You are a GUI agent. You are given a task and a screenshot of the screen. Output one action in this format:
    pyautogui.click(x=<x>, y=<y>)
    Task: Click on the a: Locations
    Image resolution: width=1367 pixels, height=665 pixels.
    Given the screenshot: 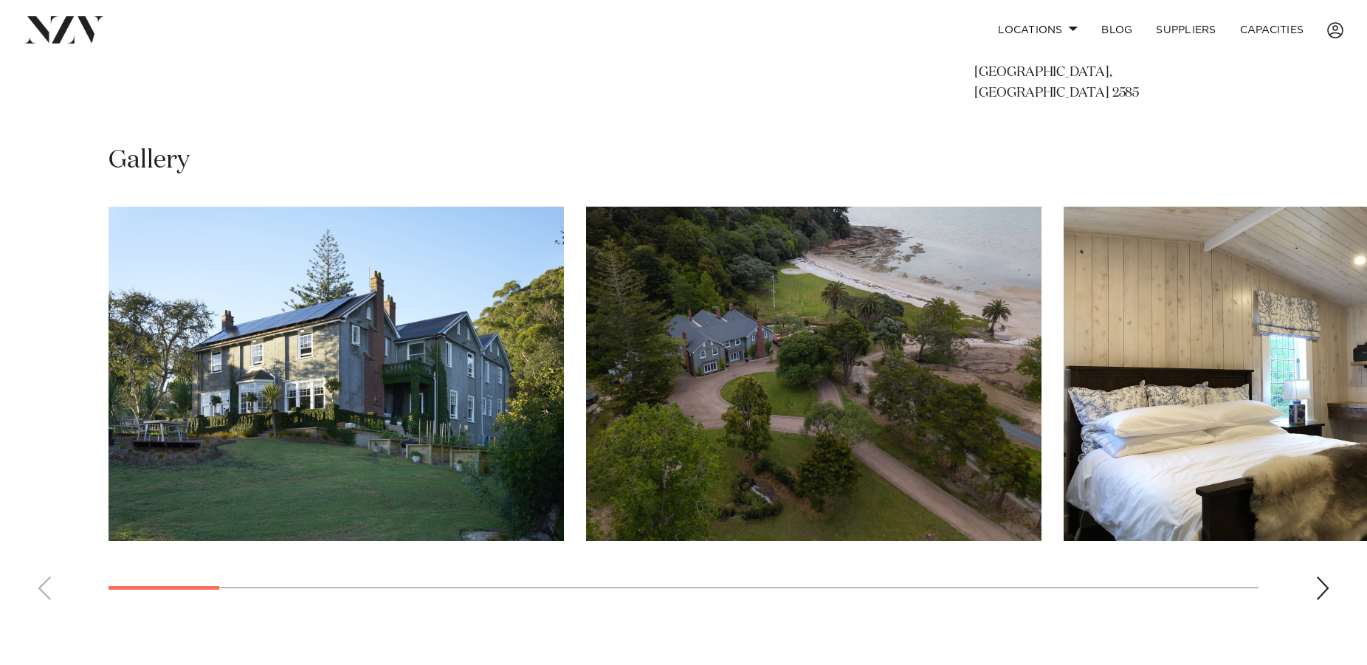 What is the action you would take?
    pyautogui.click(x=1038, y=30)
    